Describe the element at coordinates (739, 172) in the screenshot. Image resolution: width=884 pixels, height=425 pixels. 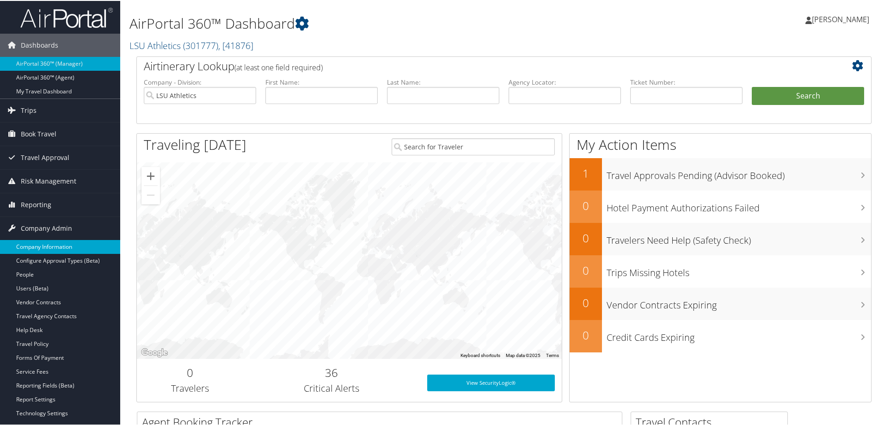
I see `h3: Travel Approvals Pending (Advisor Booked)` at that location.